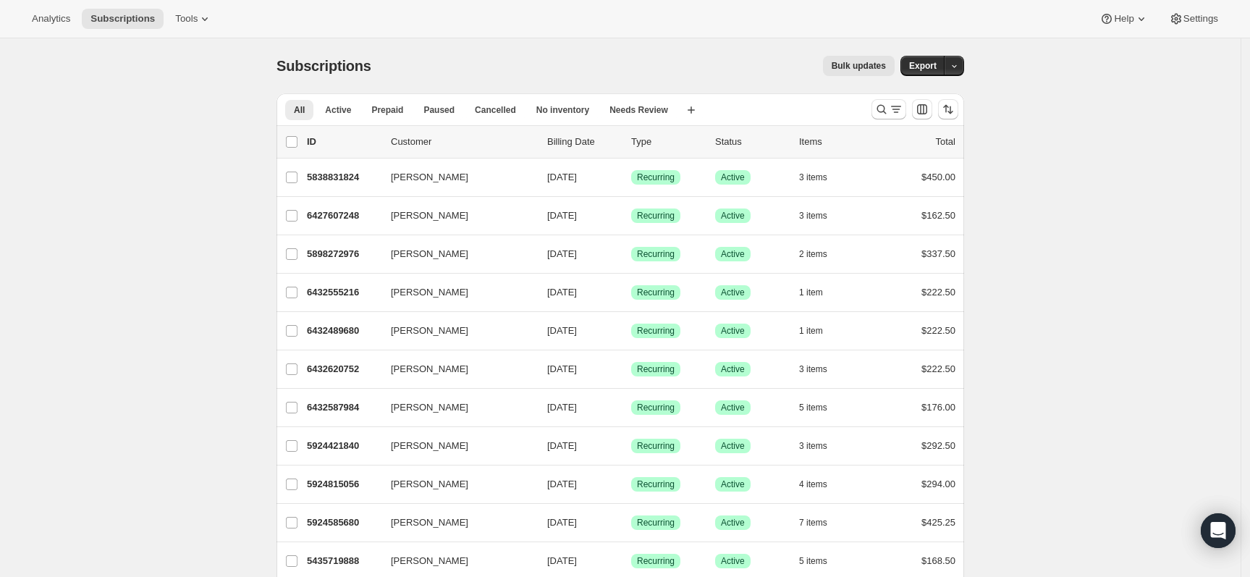 The width and height of the screenshot is (1250, 577). What do you see at coordinates (938, 253) in the screenshot?
I see `span: $337.50` at bounding box center [938, 253].